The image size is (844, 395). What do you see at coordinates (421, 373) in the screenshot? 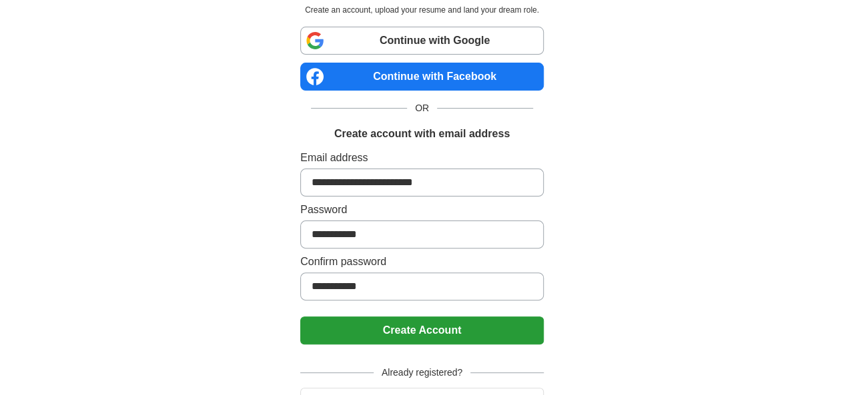
I see `span: Already registered?` at bounding box center [421, 373].